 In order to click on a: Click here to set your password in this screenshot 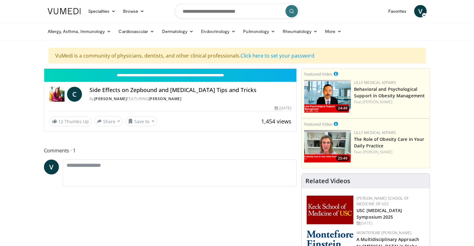, I will do `click(277, 56)`.